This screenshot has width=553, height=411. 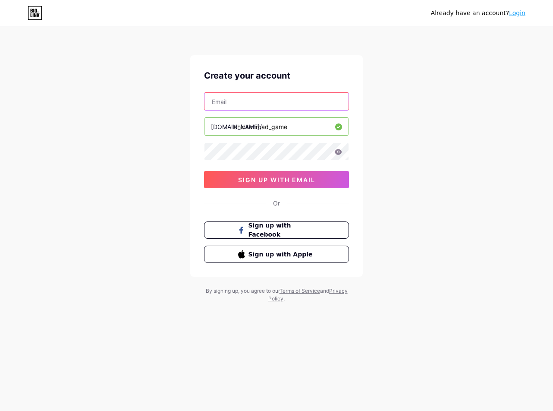 I want to click on a: Login, so click(x=517, y=13).